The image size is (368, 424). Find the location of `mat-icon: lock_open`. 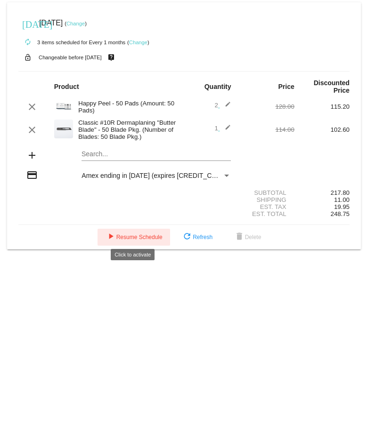

mat-icon: lock_open is located at coordinates (28, 57).